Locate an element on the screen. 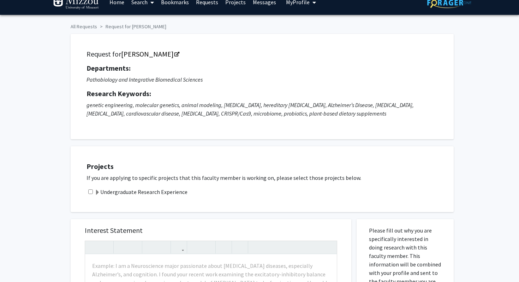 This screenshot has height=282, width=519. button: Insert horizontal rule is located at coordinates (240, 247).